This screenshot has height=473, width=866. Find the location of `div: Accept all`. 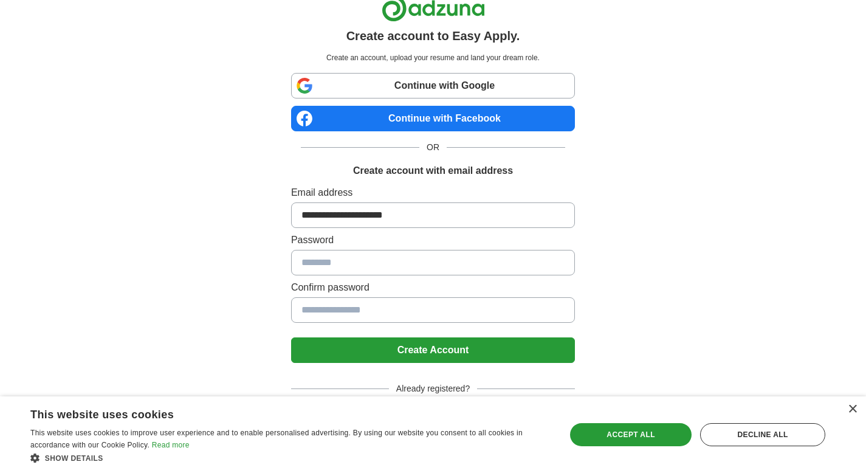

div: Accept all is located at coordinates (631, 435).